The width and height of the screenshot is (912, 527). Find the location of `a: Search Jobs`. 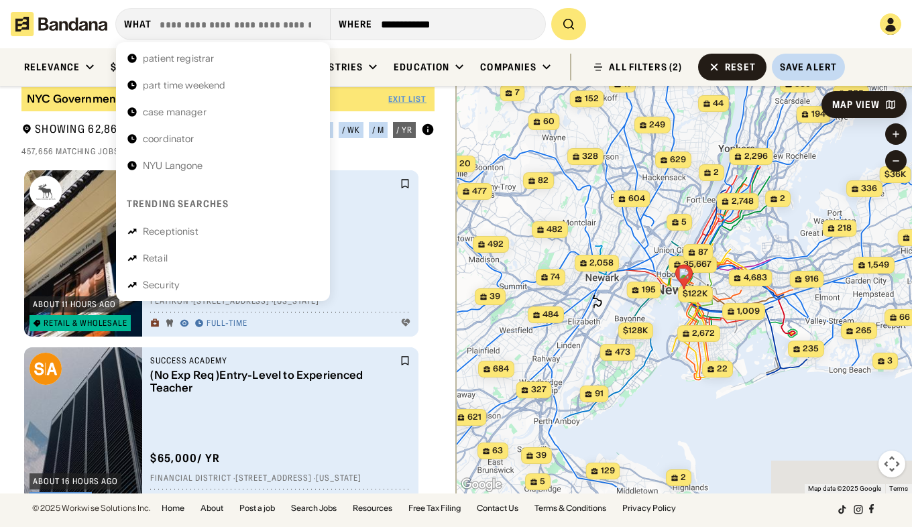

a: Search Jobs is located at coordinates (314, 508).